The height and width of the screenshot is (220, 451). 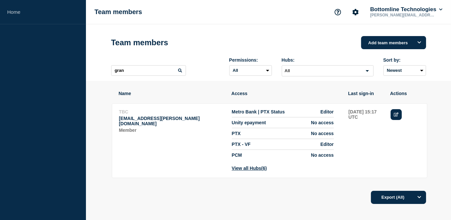 What do you see at coordinates (405, 60) in the screenshot?
I see `div: Sort by:` at bounding box center [405, 60].